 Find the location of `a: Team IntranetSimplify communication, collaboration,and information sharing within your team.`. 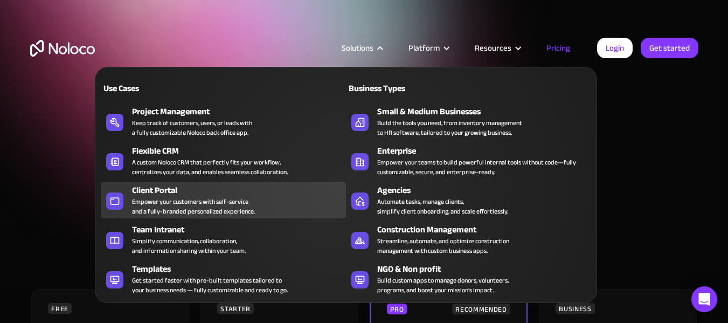

a: Team IntranetSimplify communication, collaboration,and information sharing within your team. is located at coordinates (223, 239).